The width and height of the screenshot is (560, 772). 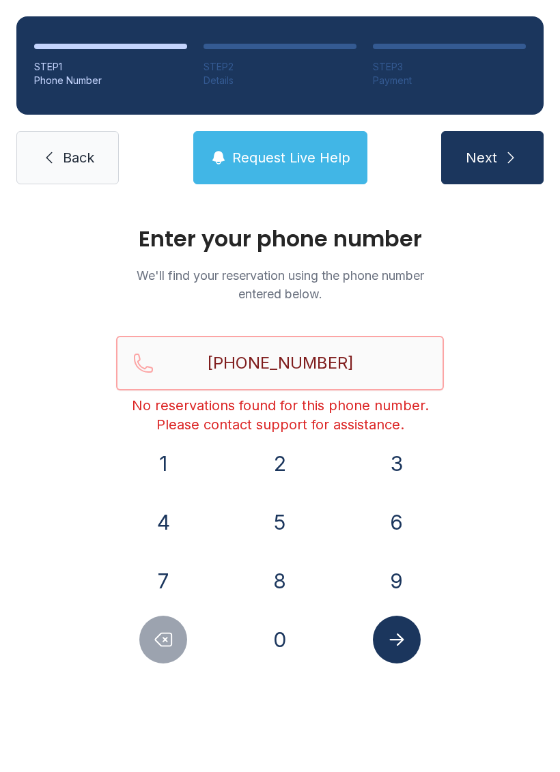 What do you see at coordinates (280, 640) in the screenshot?
I see `button: 0` at bounding box center [280, 640].